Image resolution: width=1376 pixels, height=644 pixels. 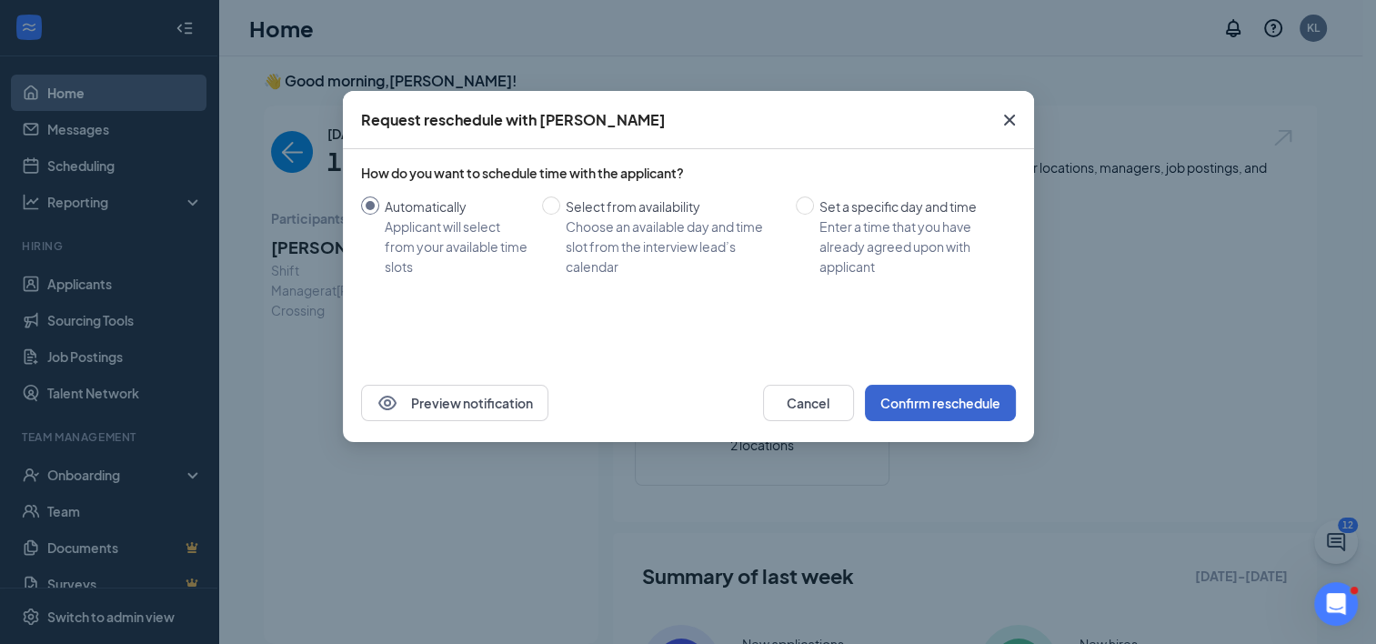 I want to click on div: Automatically, so click(x=455, y=206).